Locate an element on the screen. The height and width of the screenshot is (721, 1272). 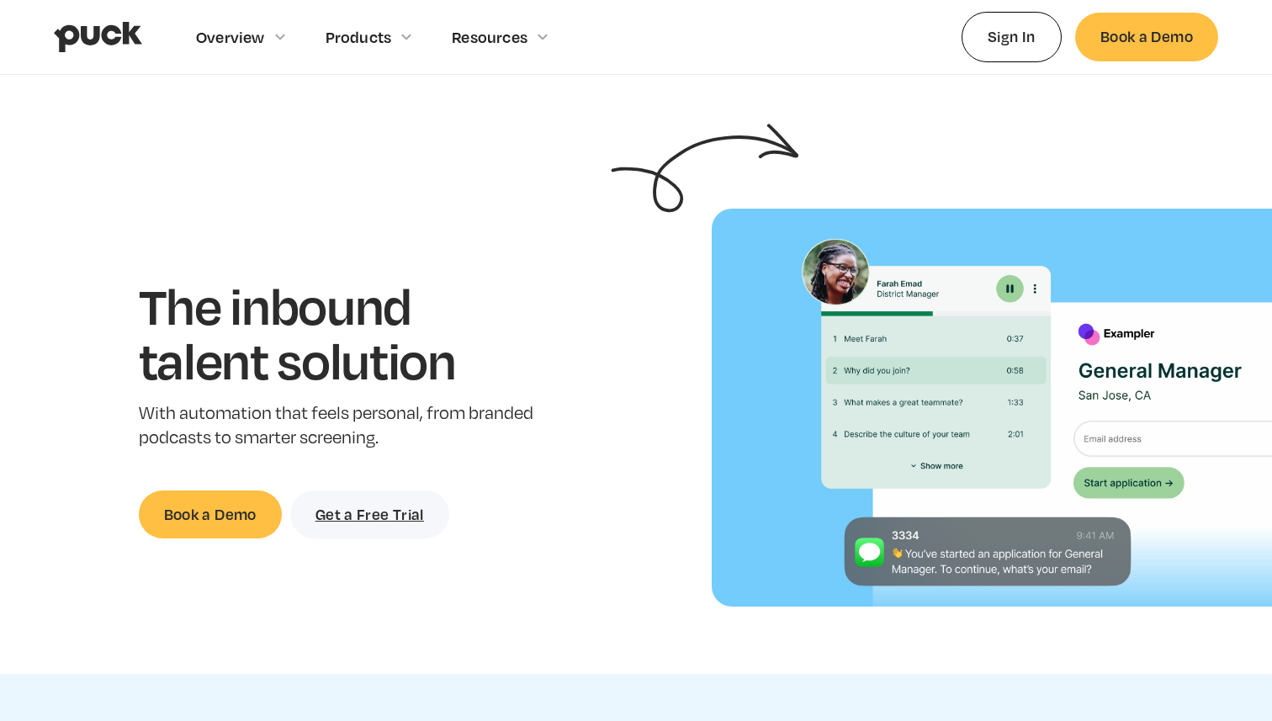
a: Get a Free Trial is located at coordinates (369, 514).